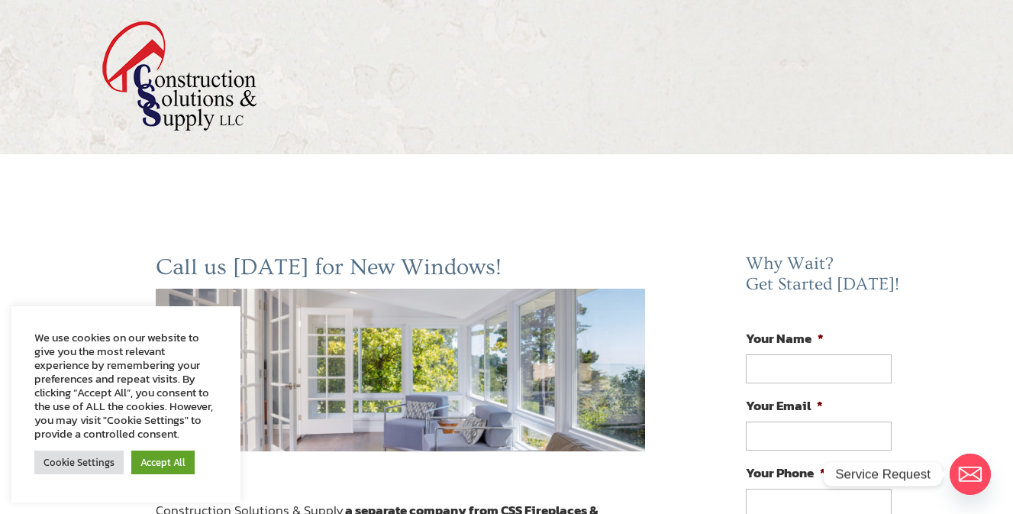 This screenshot has height=514, width=1013. I want to click on a: Accept All, so click(163, 462).